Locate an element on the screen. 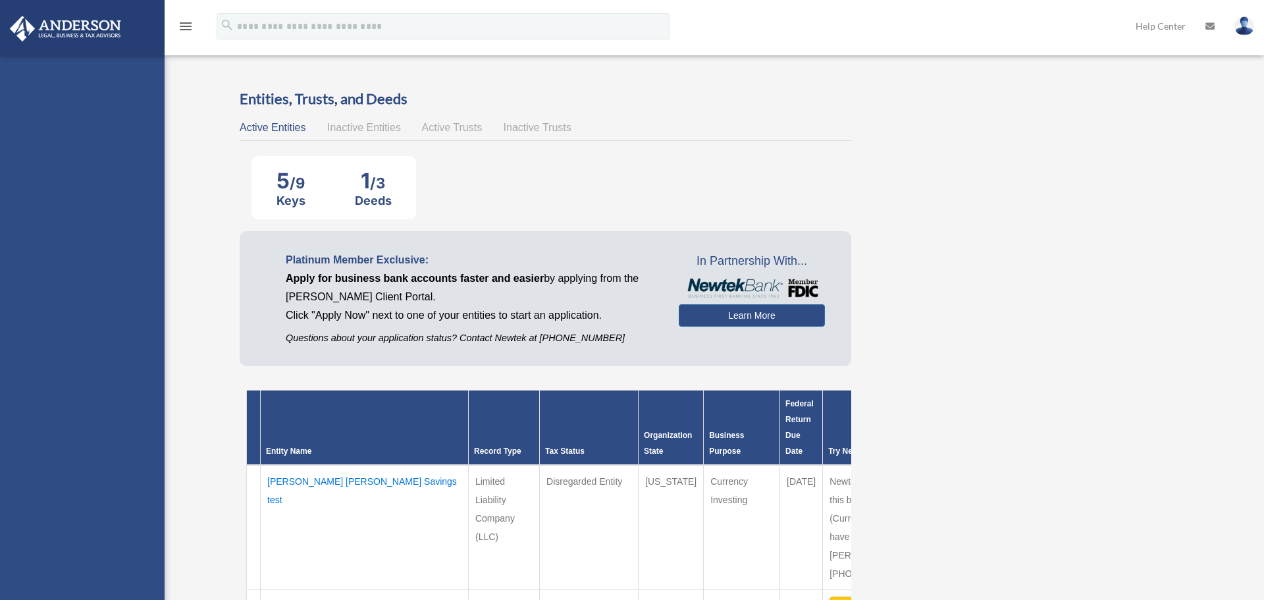 The width and height of the screenshot is (1264, 600). img: User Pic is located at coordinates (1245, 26).